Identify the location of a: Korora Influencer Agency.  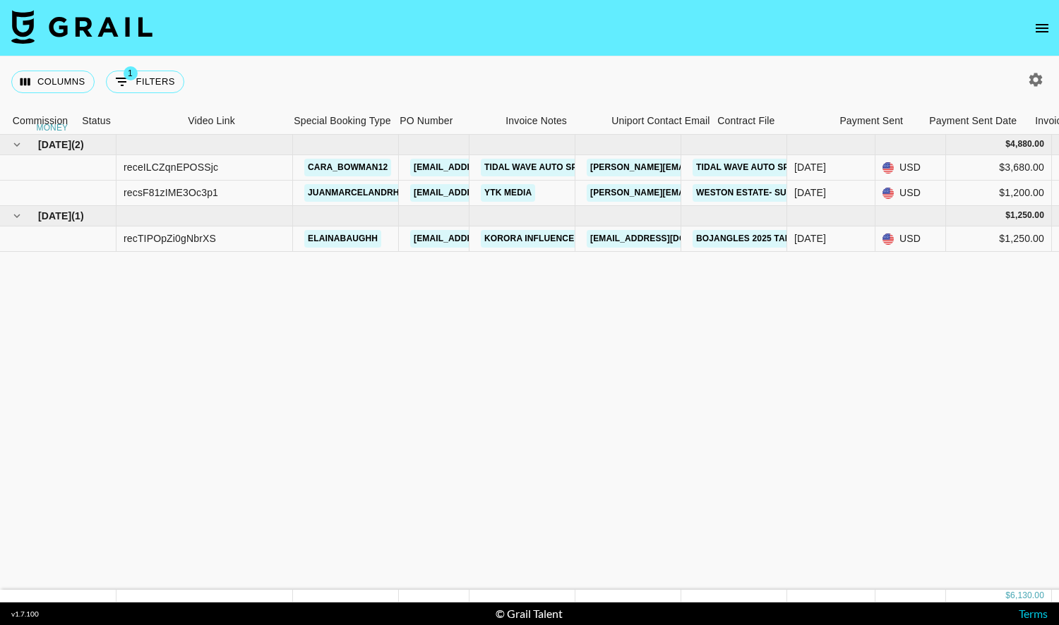
(551, 239).